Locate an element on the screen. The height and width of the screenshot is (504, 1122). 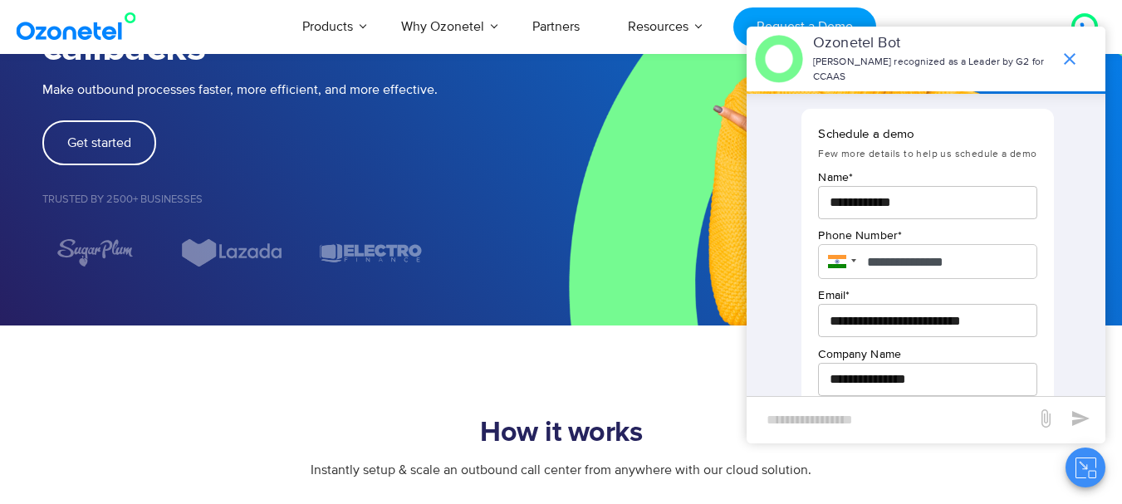
p: Make outbound processes faster, more efficient, and more effective. is located at coordinates (302, 90).